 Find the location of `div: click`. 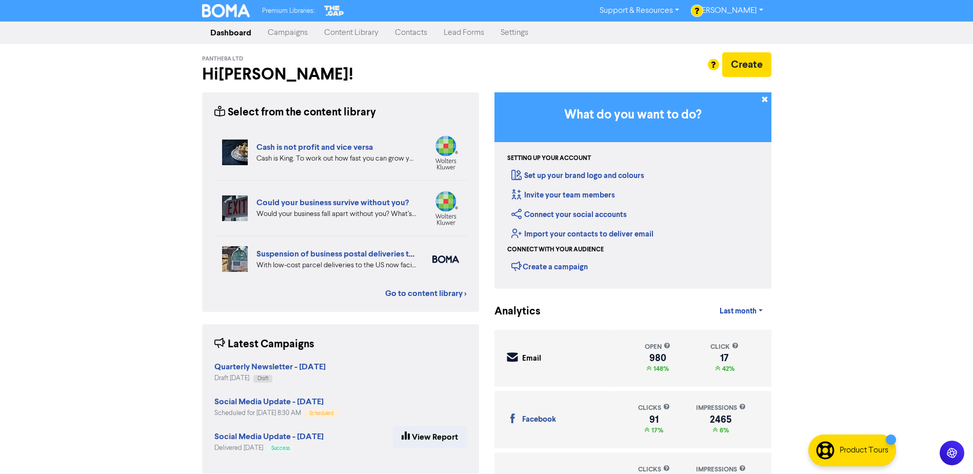

div: click is located at coordinates (725, 347).